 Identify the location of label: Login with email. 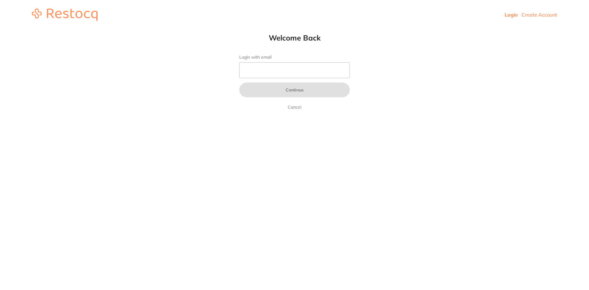
(294, 57).